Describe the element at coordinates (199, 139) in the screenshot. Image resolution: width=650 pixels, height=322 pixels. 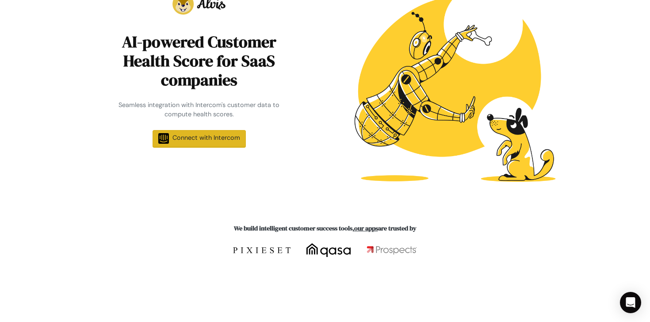
I see `a: Connect with Intercom` at that location.